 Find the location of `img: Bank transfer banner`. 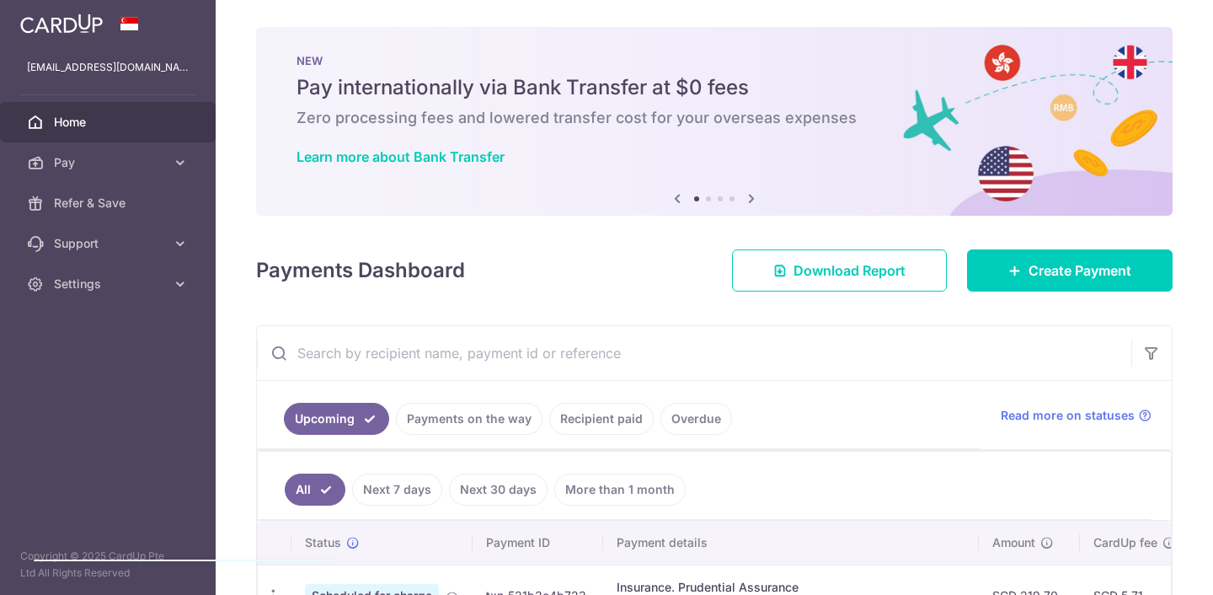

img: Bank transfer banner is located at coordinates (714, 121).